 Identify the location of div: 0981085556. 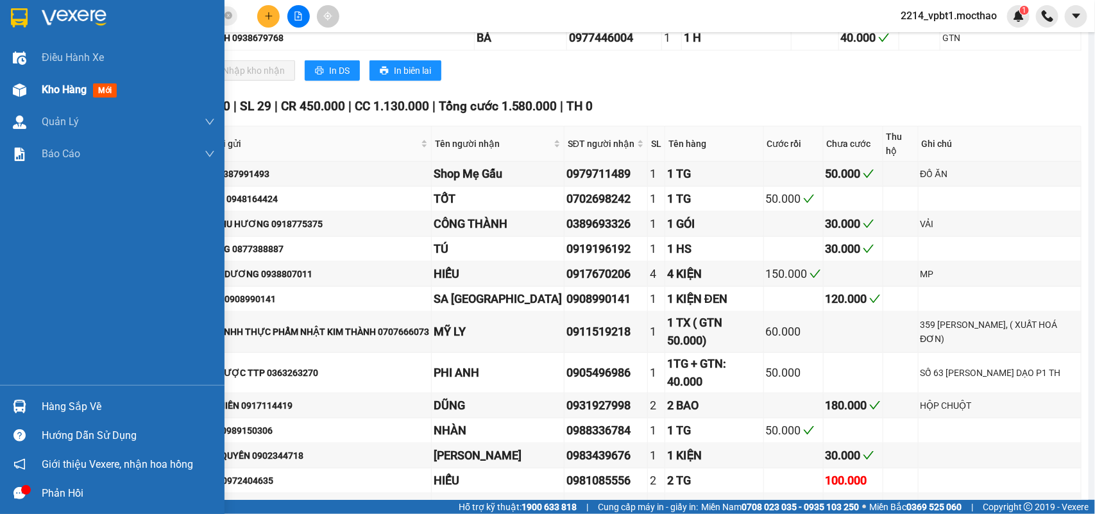
(605, 480).